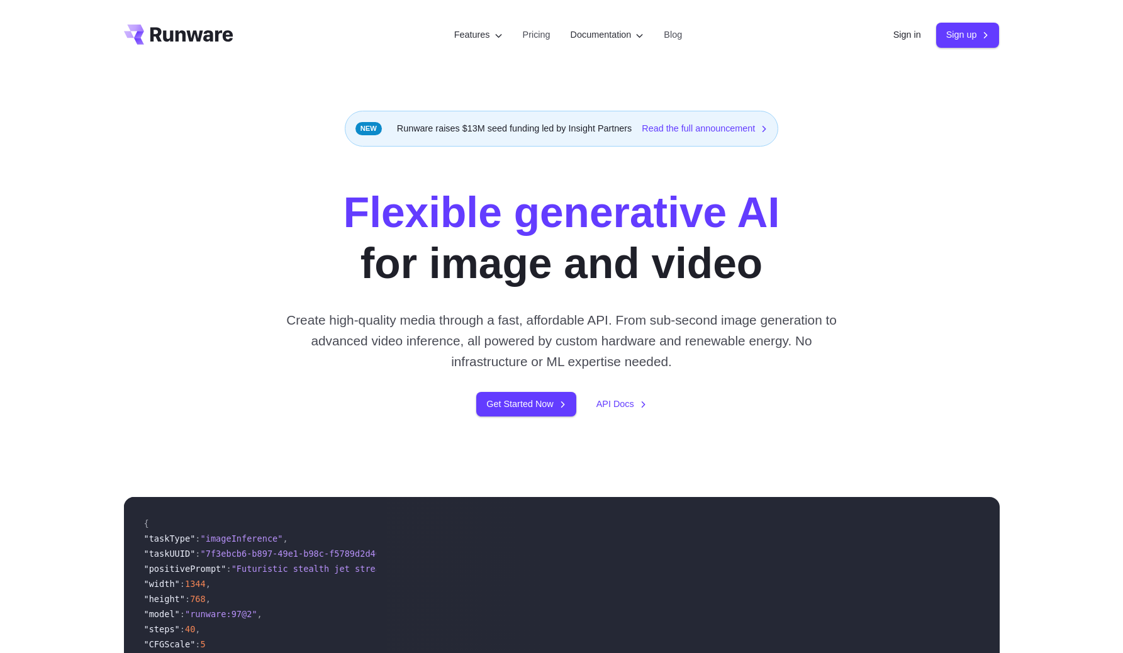  Describe the element at coordinates (170, 539) in the screenshot. I see `span: "taskType"` at that location.